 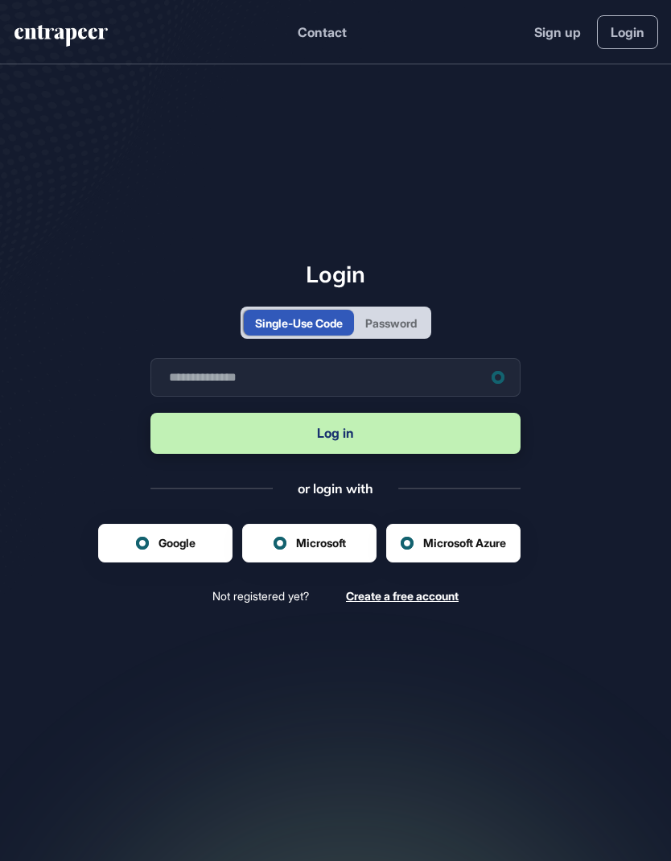 I want to click on div: Single-Use Code, so click(x=299, y=323).